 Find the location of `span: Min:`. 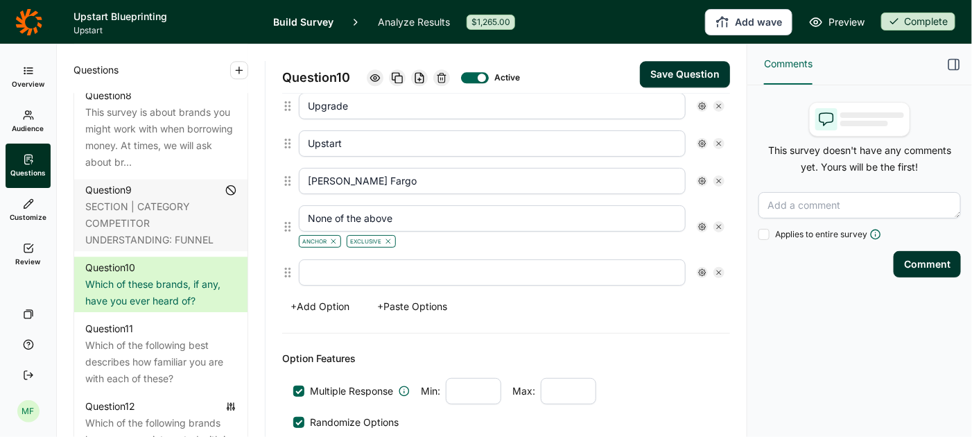

span: Min: is located at coordinates (431, 391).